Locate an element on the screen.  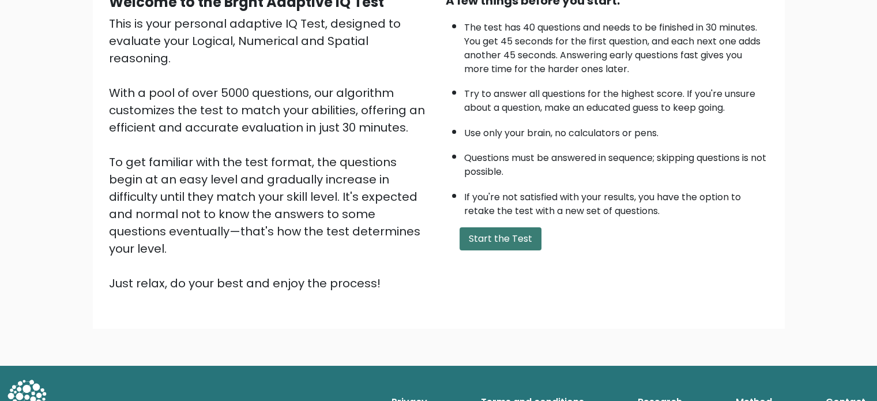
li: Questions must be answered in sequence; skipping questions is not possible. is located at coordinates (616, 162).